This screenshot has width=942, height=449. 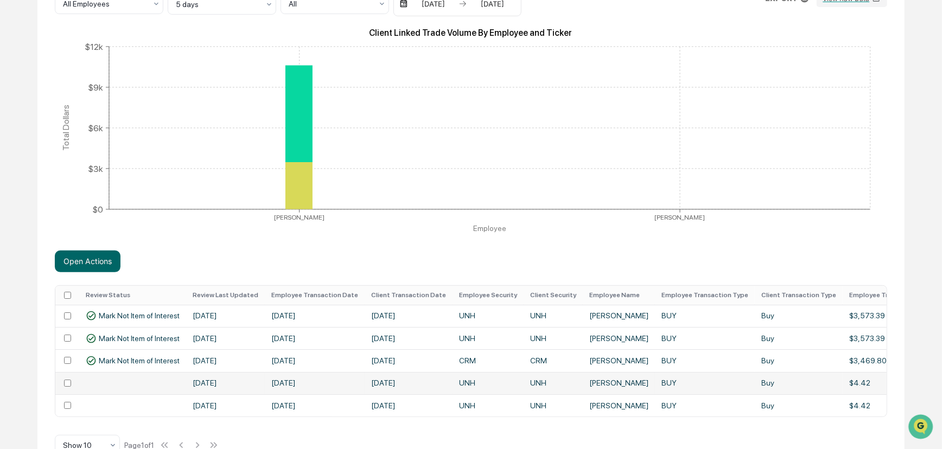 What do you see at coordinates (40, 142) in the screenshot?
I see `a: 🖐️Preclearance` at bounding box center [40, 142].